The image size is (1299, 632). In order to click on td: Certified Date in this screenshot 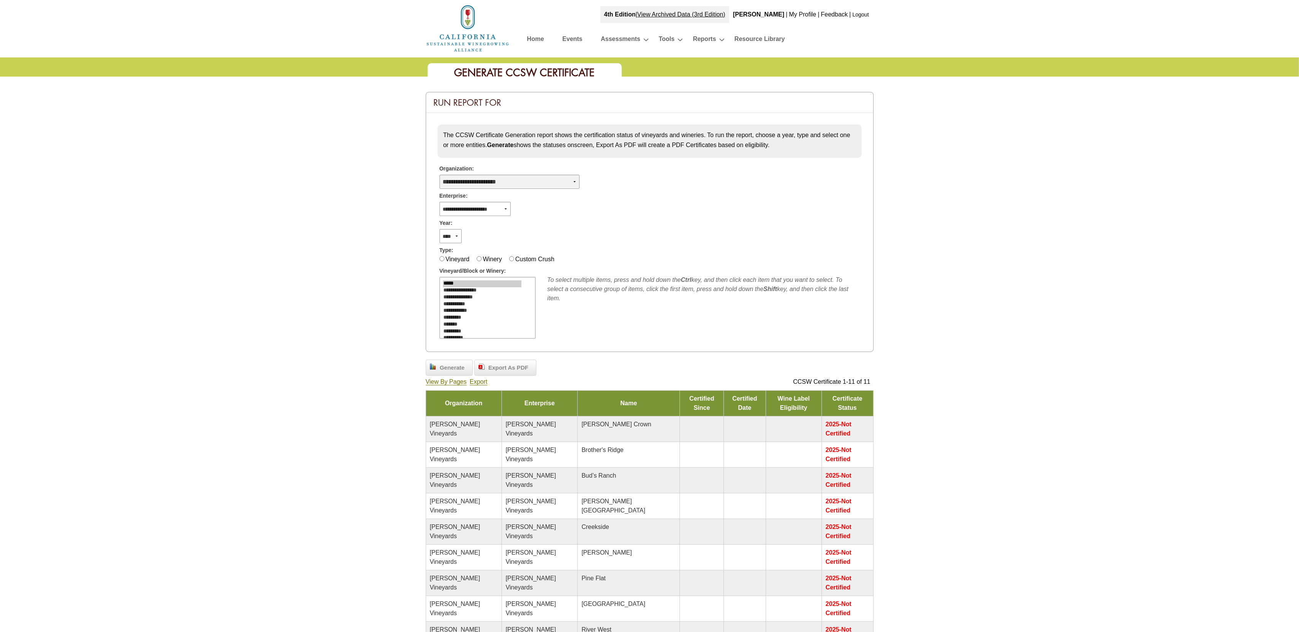, I will do `click(745, 403)`.